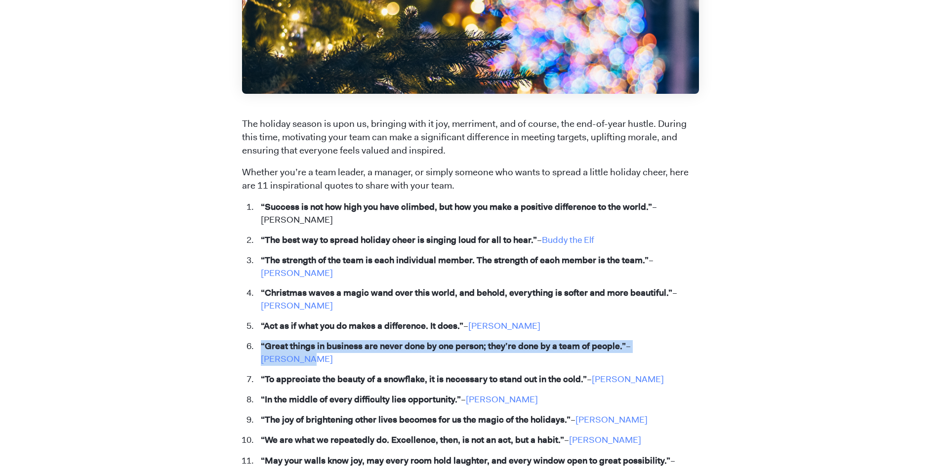 The image size is (941, 469). Describe the element at coordinates (466, 293) in the screenshot. I see `strong: “Christmas waves a magic wand over this world, and behold, everything is softer and more beautiful.”` at that location.